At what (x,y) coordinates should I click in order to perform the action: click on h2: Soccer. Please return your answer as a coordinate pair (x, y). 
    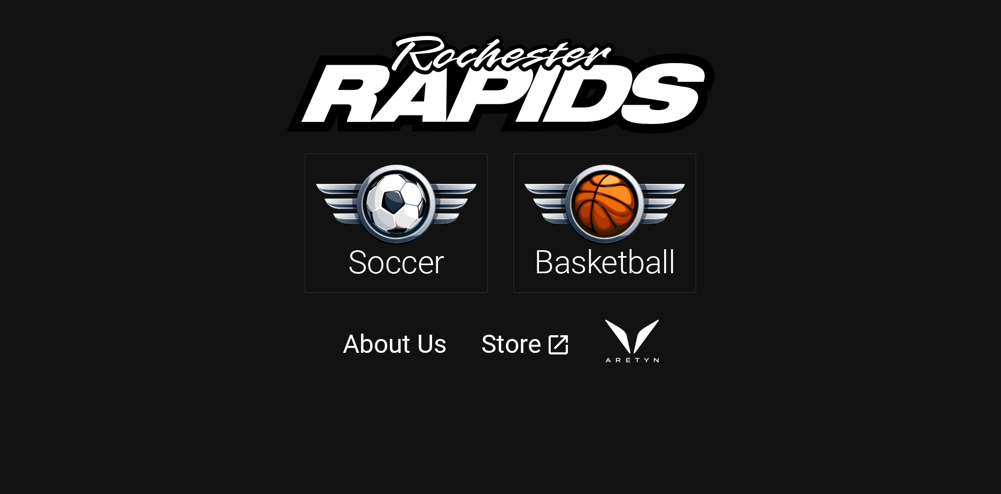
    Looking at the image, I should click on (396, 262).